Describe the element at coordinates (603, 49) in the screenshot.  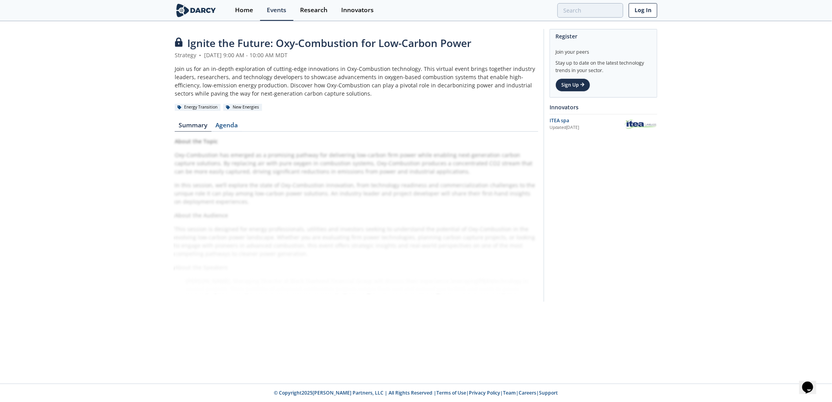
I see `div: Join your peers` at that location.